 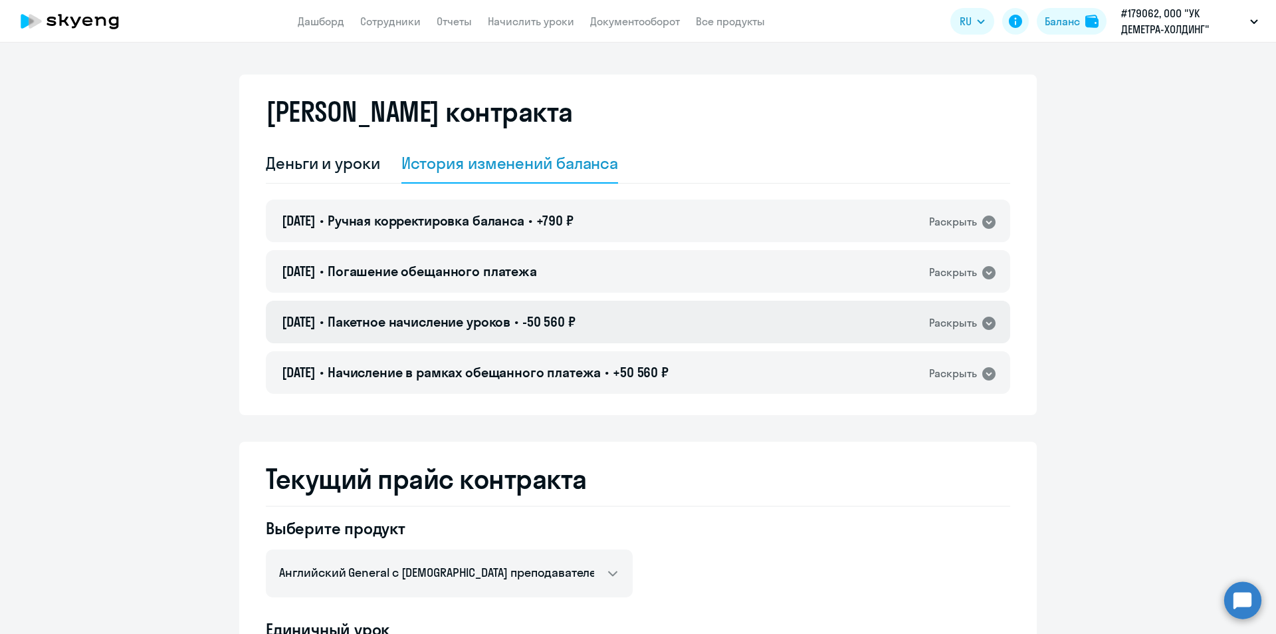 I want to click on span: Ручная корректировка баланса, so click(x=426, y=220).